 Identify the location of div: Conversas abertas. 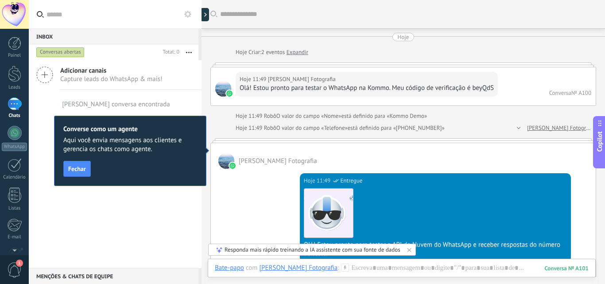
(60, 52).